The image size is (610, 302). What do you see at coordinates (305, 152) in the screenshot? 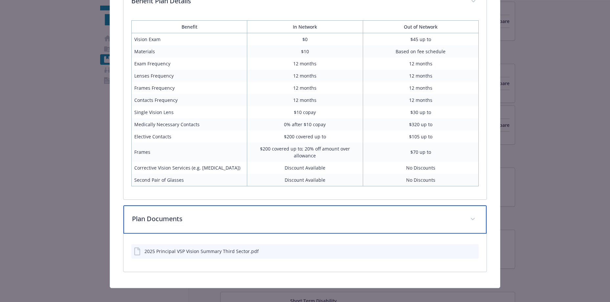
I see `td: $200 covered up to; 20% off amount over allowance` at bounding box center [305, 152].